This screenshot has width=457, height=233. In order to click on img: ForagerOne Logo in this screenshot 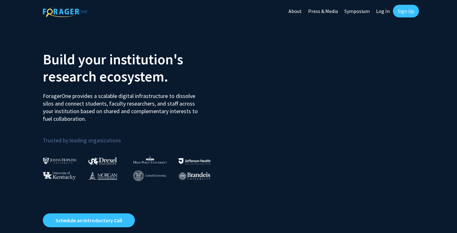, I will do `click(65, 11)`.